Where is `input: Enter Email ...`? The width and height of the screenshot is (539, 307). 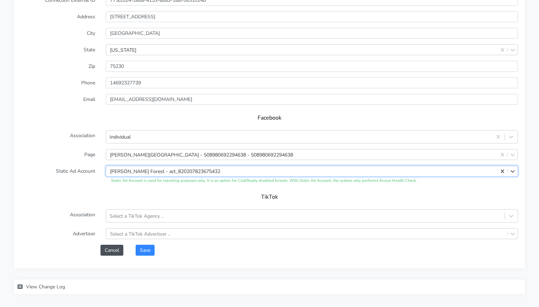
input: Enter Email ... is located at coordinates (311, 99).